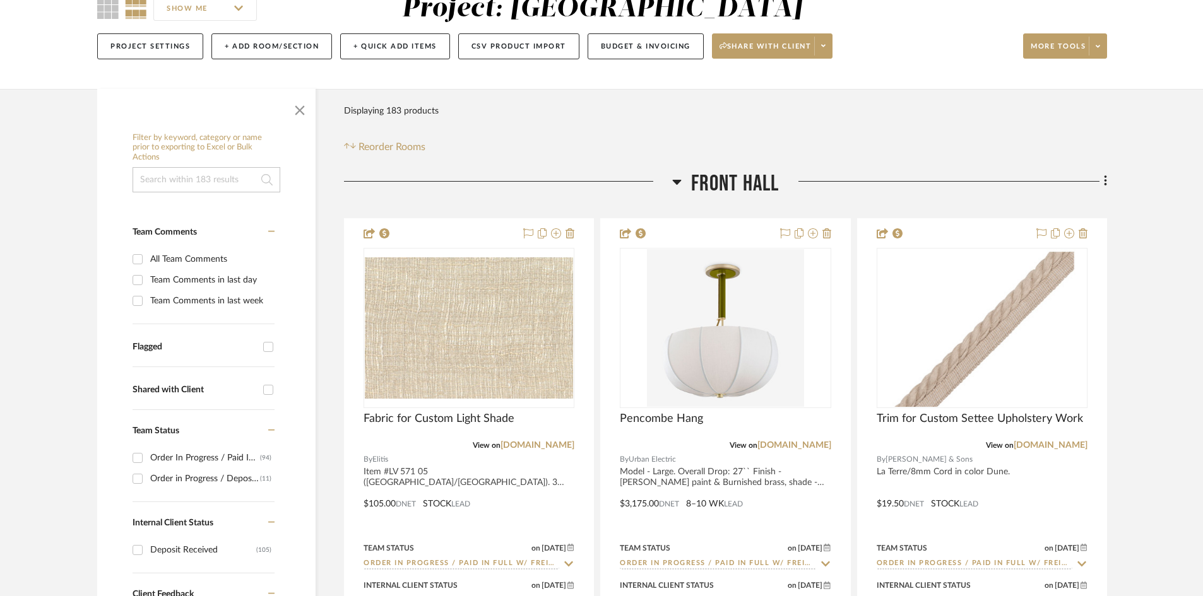  What do you see at coordinates (156, 431) in the screenshot?
I see `span: Team Status` at bounding box center [156, 431].